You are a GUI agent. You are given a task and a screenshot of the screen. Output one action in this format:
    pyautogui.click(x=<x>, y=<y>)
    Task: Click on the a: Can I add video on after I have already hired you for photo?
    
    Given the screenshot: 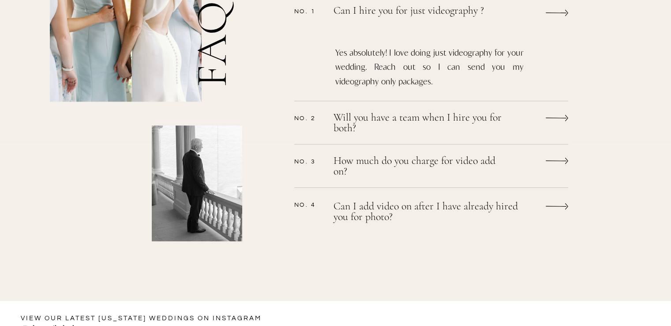 What is the action you would take?
    pyautogui.click(x=432, y=212)
    